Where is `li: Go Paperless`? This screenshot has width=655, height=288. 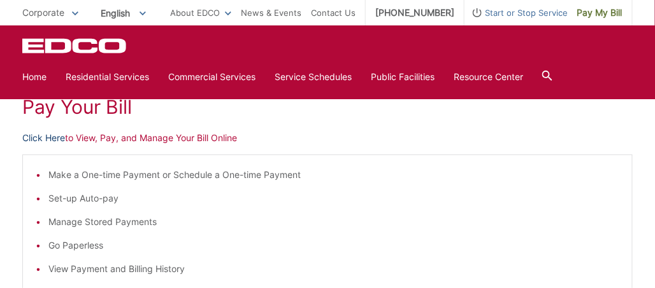 li: Go Paperless is located at coordinates (334, 246).